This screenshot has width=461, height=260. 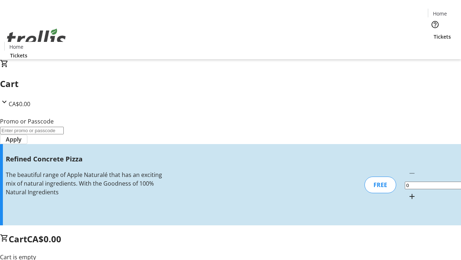 What do you see at coordinates (412, 196) in the screenshot?
I see `button: Increment by one` at bounding box center [412, 196].